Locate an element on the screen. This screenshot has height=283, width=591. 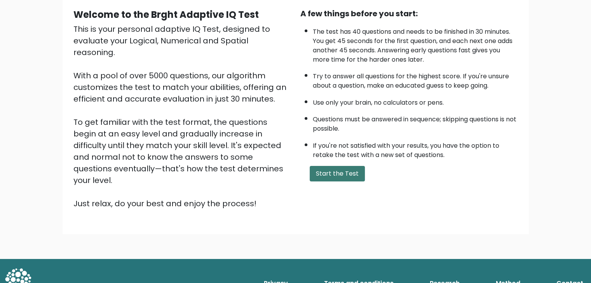
li: Try to answer all questions for the highest score. If you're unsure about a question, make an edu... is located at coordinates (415, 79).